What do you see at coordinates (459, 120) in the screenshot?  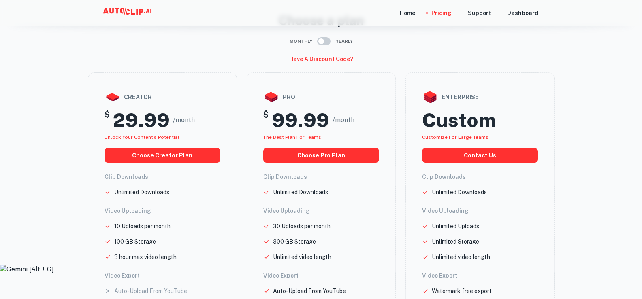 I see `h2: Custom` at bounding box center [459, 120].